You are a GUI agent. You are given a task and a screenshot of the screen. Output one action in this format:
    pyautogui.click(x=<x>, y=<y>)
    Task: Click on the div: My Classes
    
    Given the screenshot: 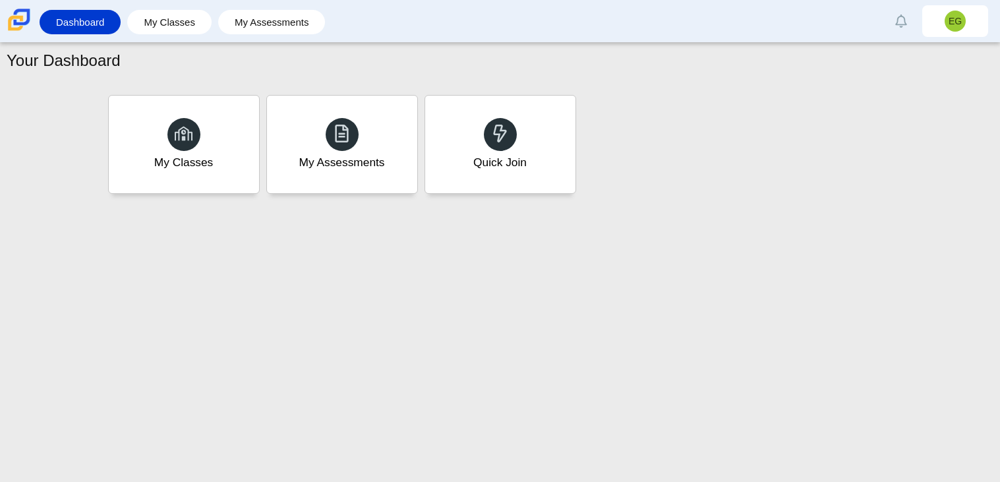 What is the action you would take?
    pyautogui.click(x=184, y=162)
    